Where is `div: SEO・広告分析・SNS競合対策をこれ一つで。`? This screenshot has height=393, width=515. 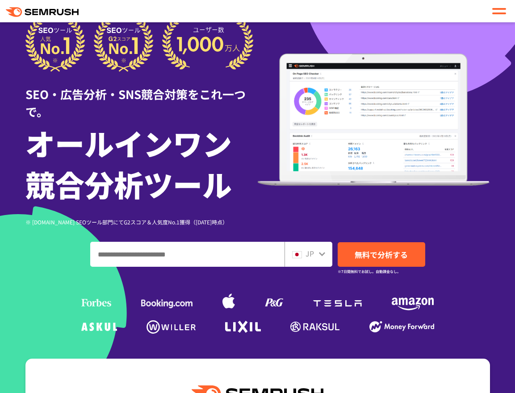 div: SEO・広告分析・SNS競合対策をこれ一つで。 is located at coordinates (141, 96).